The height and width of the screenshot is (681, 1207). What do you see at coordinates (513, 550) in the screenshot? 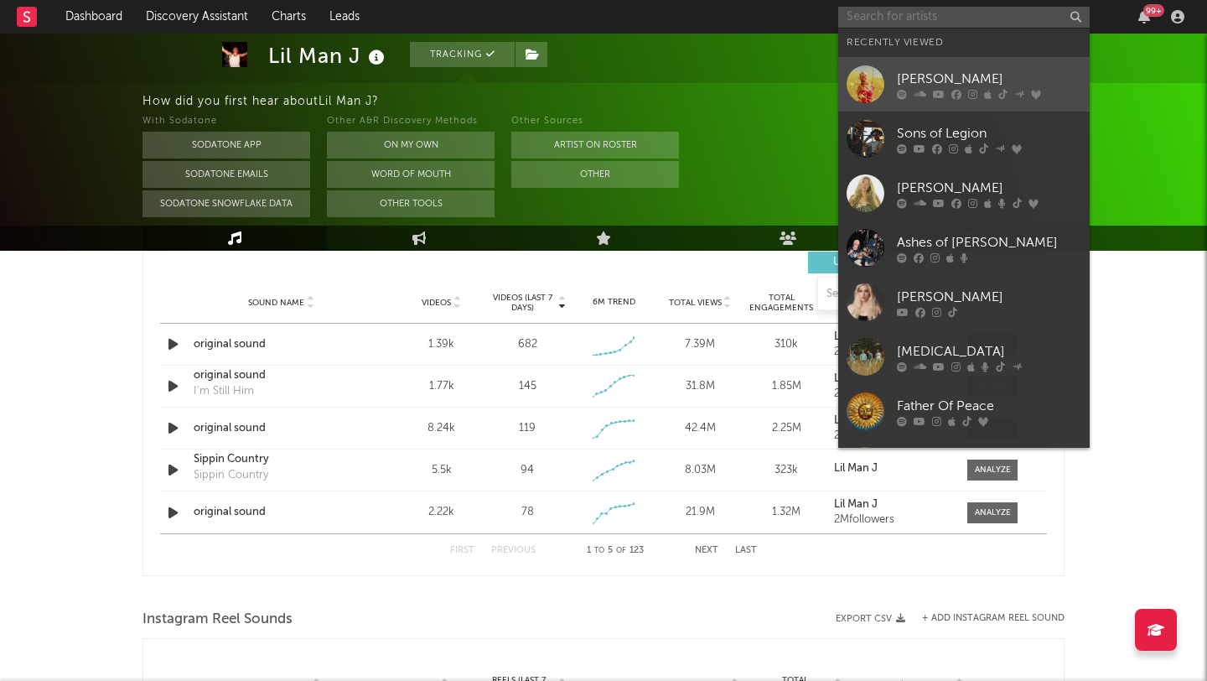
I see `button: Previous` at bounding box center [513, 550].